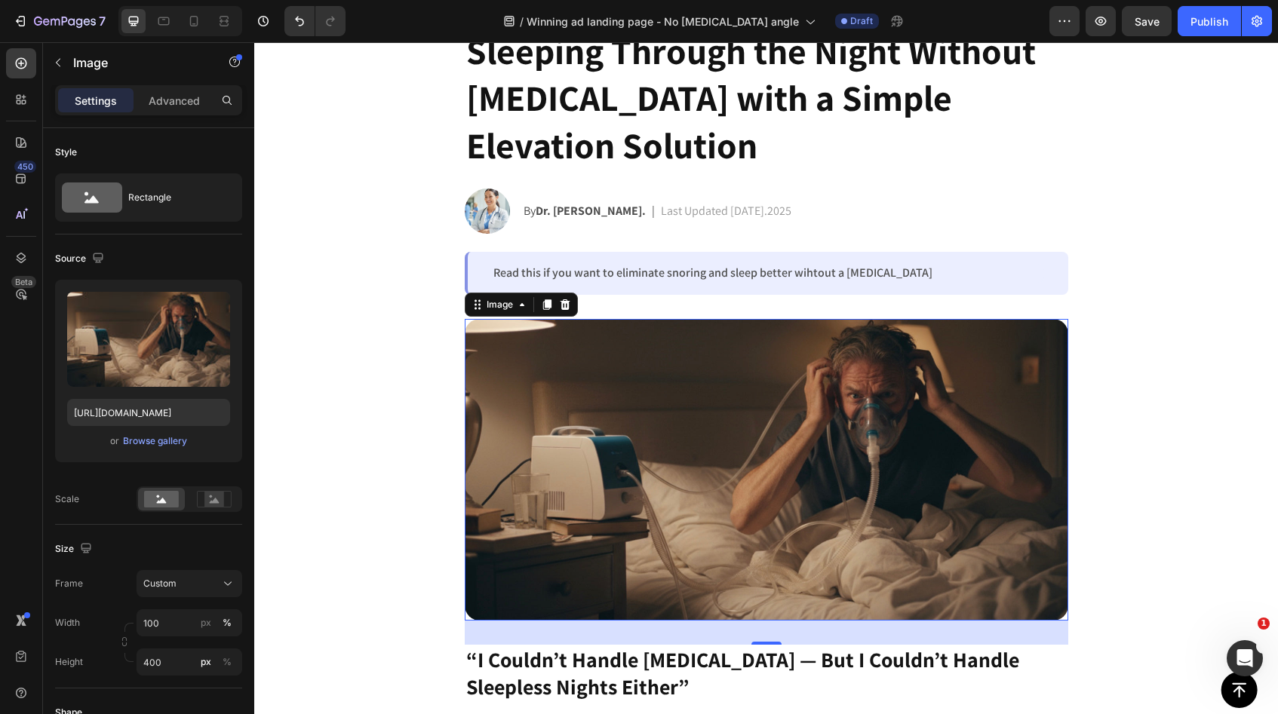 The image size is (1278, 714). I want to click on img: preview-image, so click(149, 339).